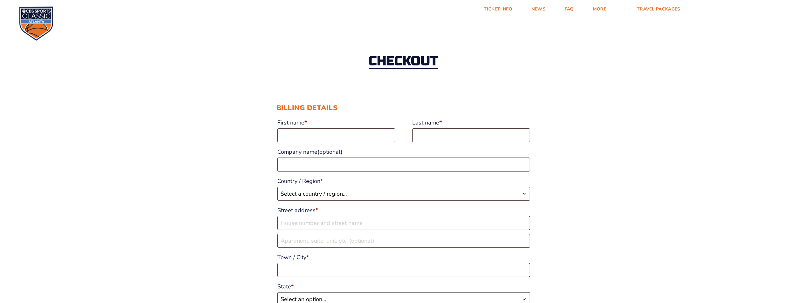  I want to click on h2: Checkout, so click(403, 62).